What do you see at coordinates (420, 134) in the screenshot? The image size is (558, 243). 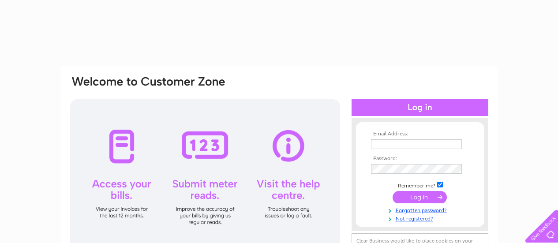 I see `th: Email Address:` at bounding box center [420, 134].